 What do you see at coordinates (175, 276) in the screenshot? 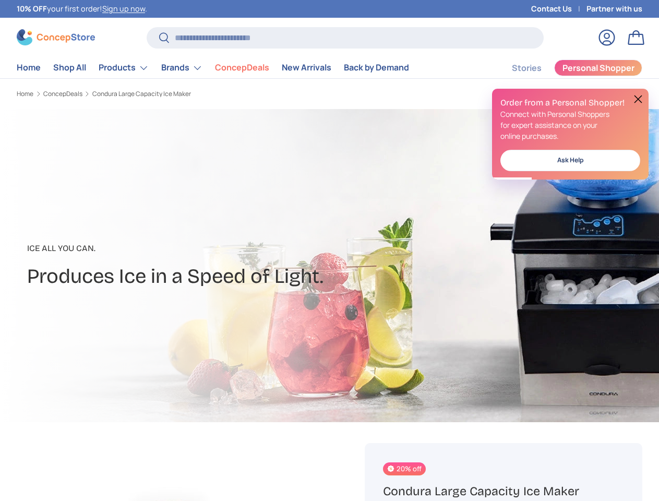
I see `h2: Produces Ice in a Speed of Light.` at bounding box center [175, 276].